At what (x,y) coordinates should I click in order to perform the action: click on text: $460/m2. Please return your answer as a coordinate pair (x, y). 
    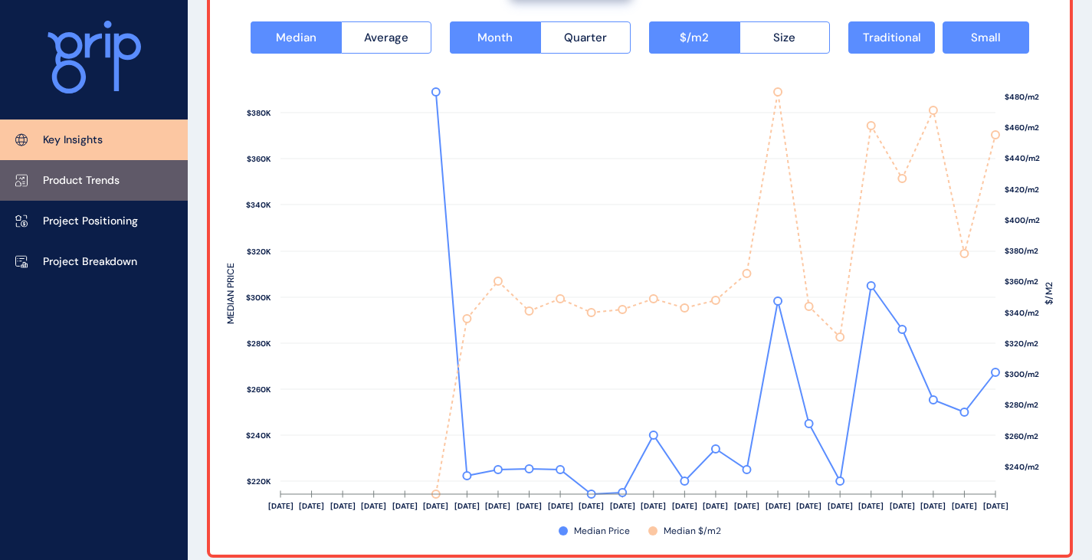
    Looking at the image, I should click on (1021, 127).